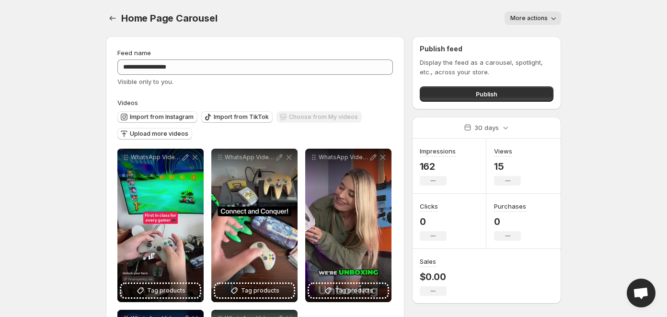 The image size is (667, 317). What do you see at coordinates (510, 206) in the screenshot?
I see `h3: Purchases` at bounding box center [510, 206].